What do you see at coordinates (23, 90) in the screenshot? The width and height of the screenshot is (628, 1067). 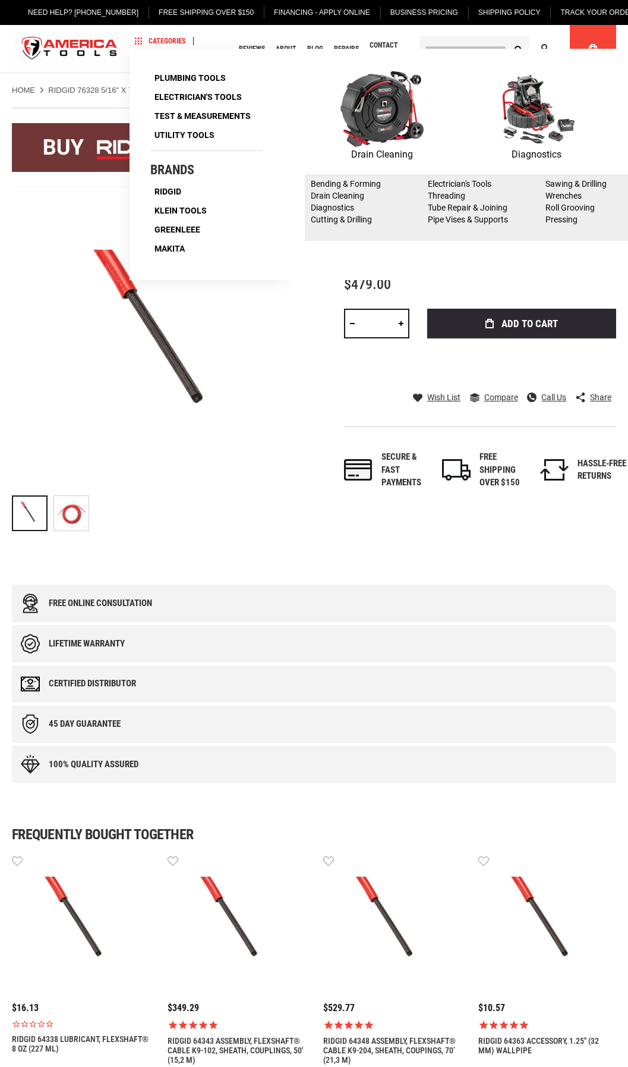 I see `a: Home` at bounding box center [23, 90].